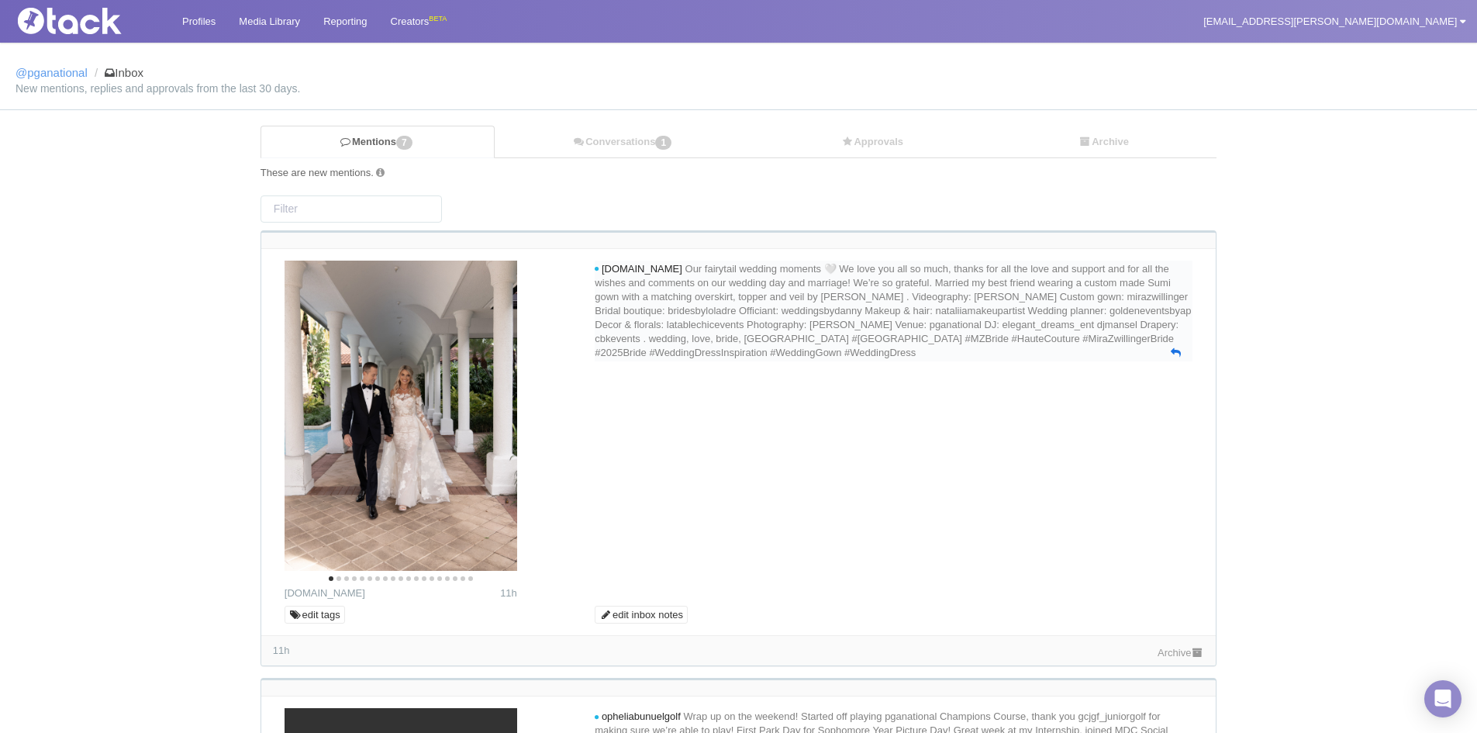 The height and width of the screenshot is (733, 1477). What do you see at coordinates (440, 578) in the screenshot?
I see `li: Page dot 15` at bounding box center [440, 578].